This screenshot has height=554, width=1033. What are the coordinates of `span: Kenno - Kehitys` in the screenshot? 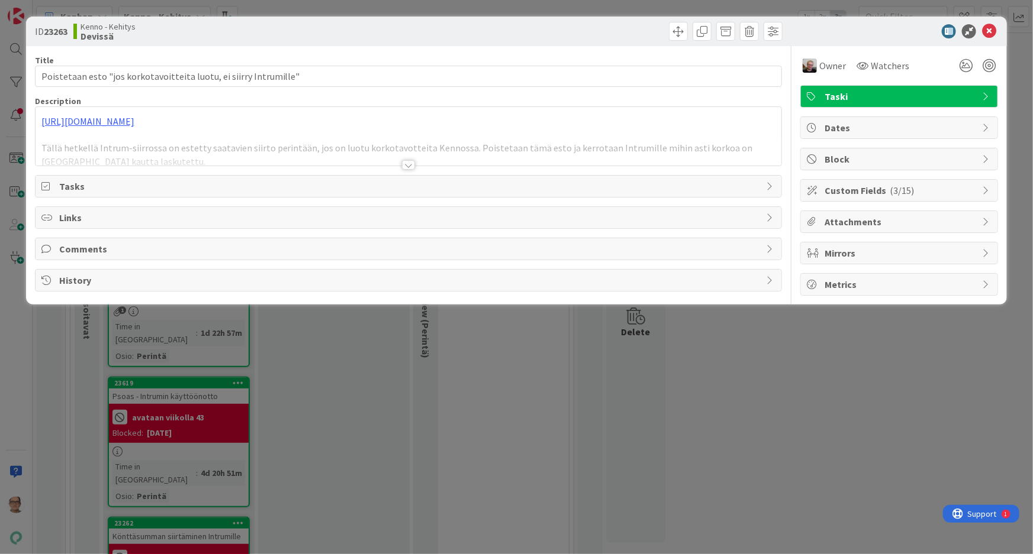 It's located at (108, 27).